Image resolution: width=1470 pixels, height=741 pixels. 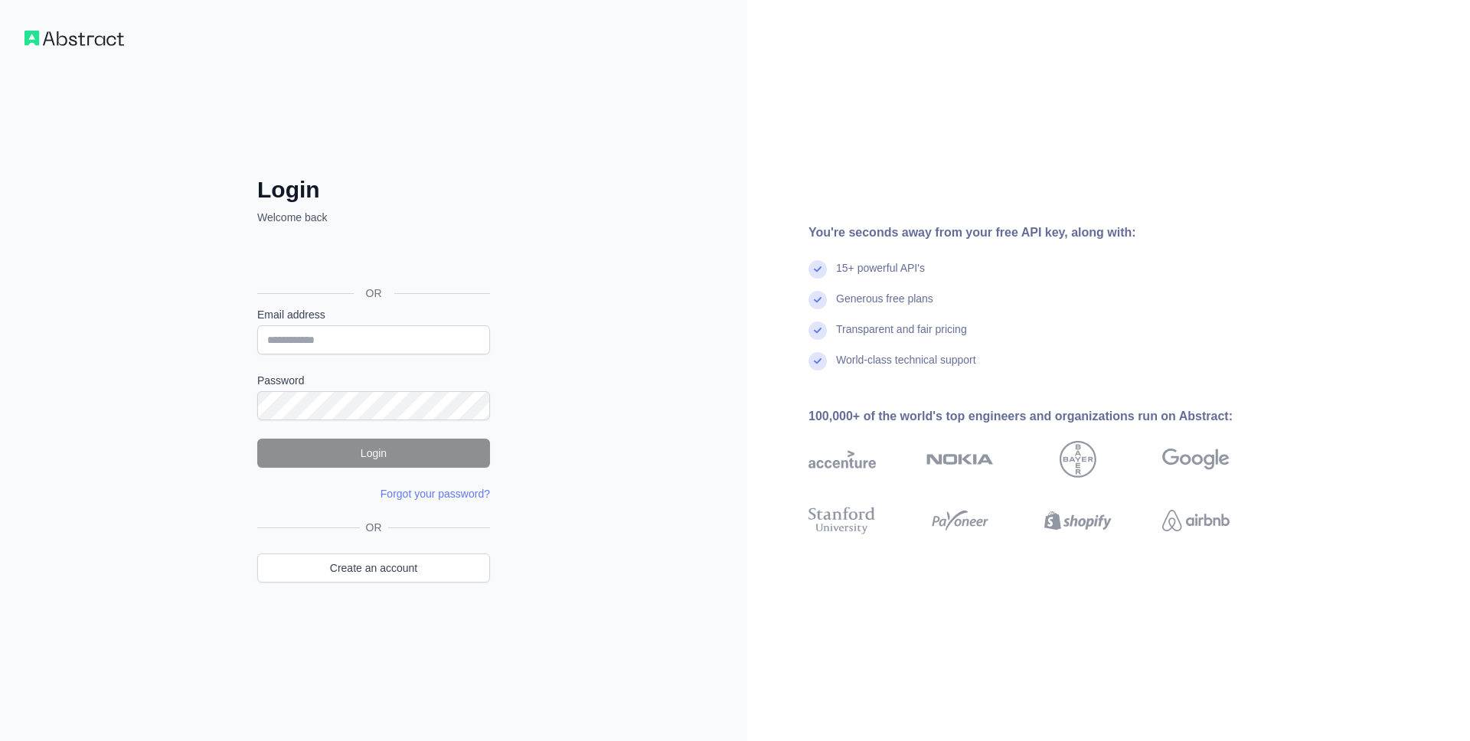 I want to click on a: Create an account, so click(x=374, y=568).